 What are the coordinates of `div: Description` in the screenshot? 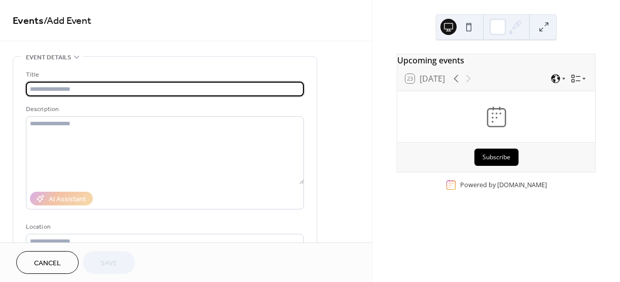 It's located at (164, 109).